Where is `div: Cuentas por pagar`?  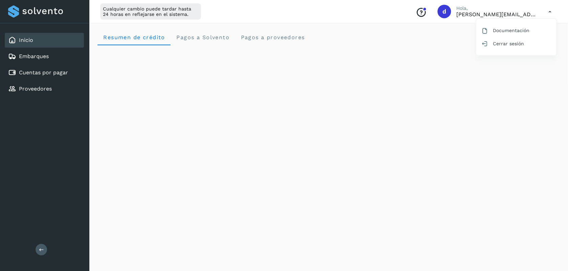 div: Cuentas por pagar is located at coordinates (44, 73).